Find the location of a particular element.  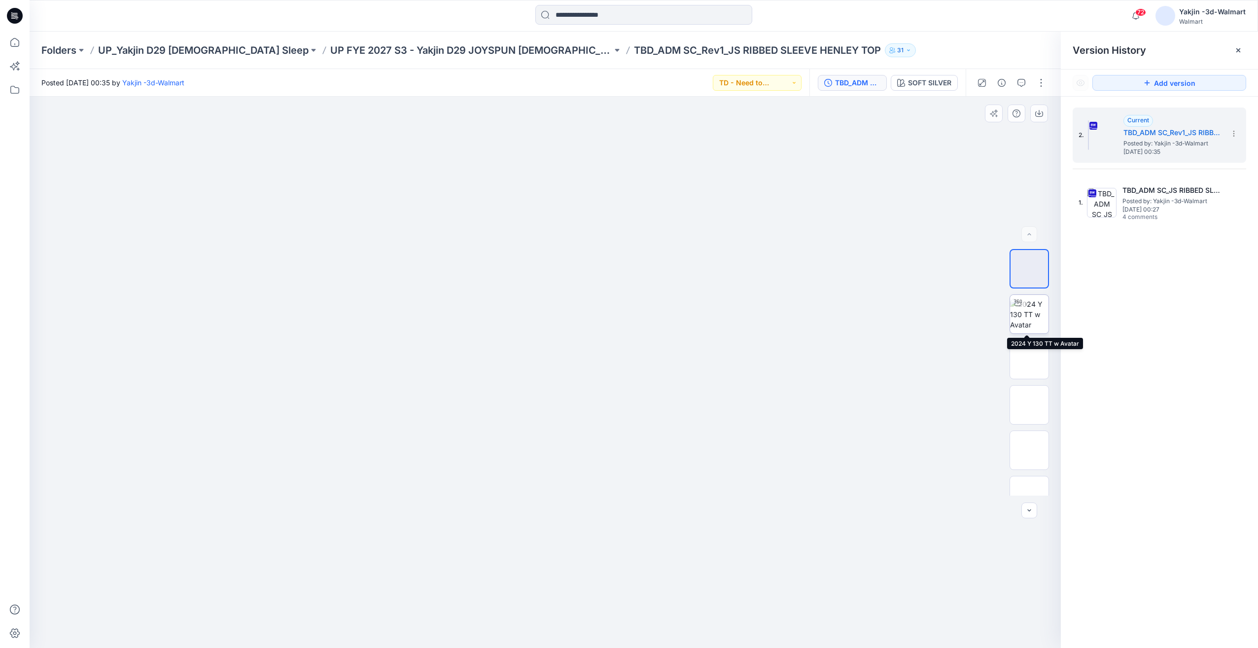

span: 72 is located at coordinates (1141, 12).